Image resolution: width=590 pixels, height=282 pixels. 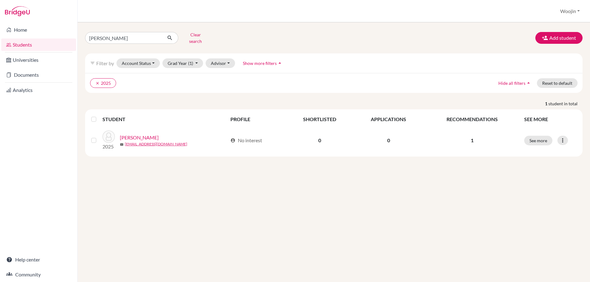 What do you see at coordinates (263, 63) in the screenshot?
I see `button: Show more filtersarrow_drop_up` at bounding box center [263, 63].